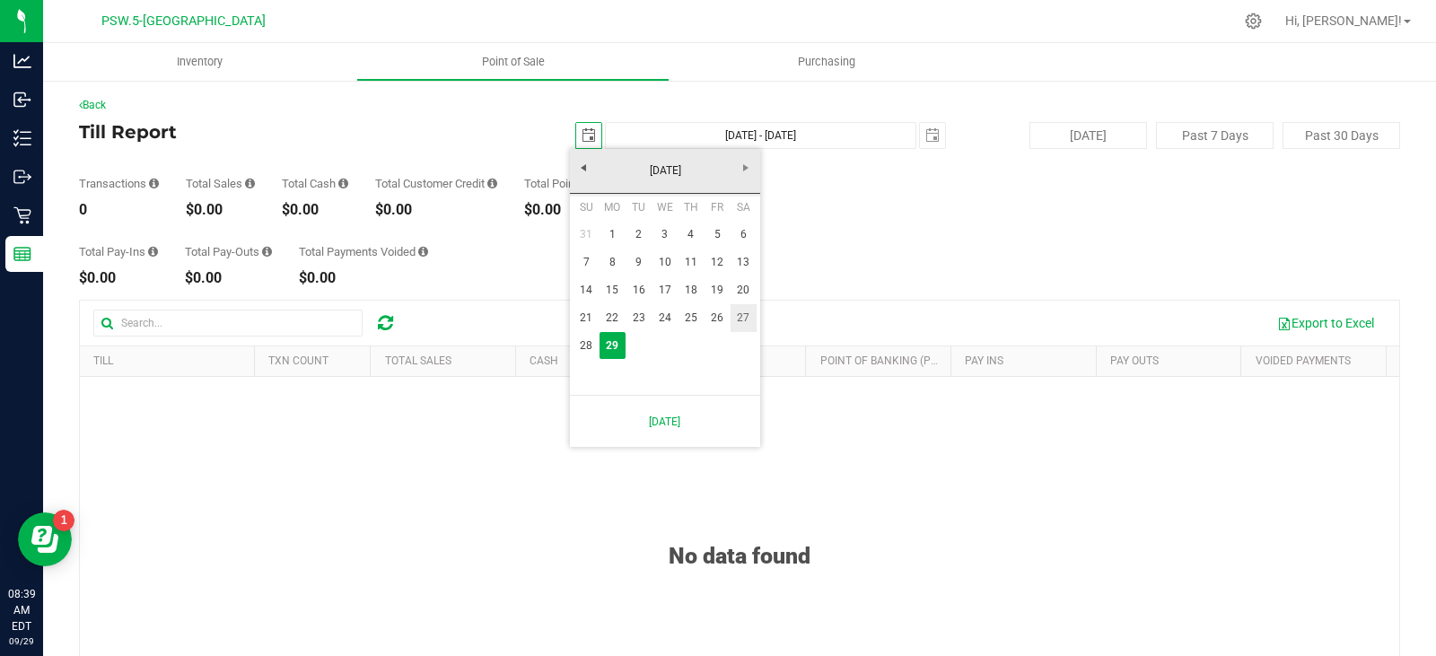  I want to click on a: Cash, so click(544, 361).